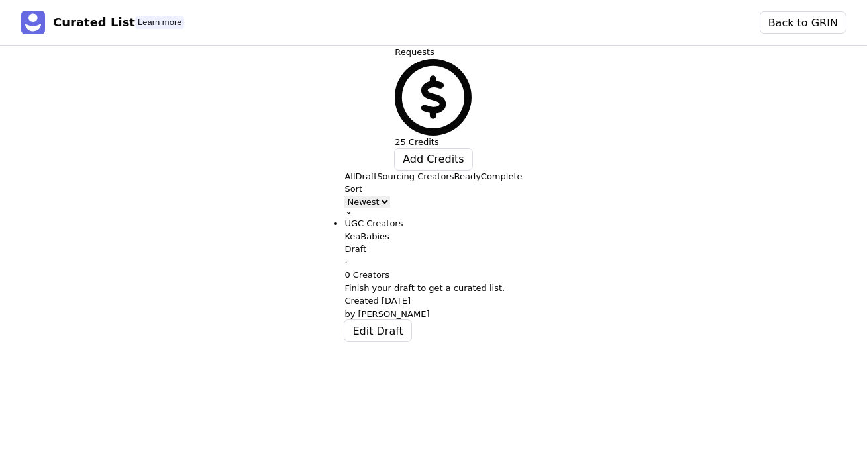 The width and height of the screenshot is (867, 465). Describe the element at coordinates (377, 331) in the screenshot. I see `button: Edit Draft` at that location.